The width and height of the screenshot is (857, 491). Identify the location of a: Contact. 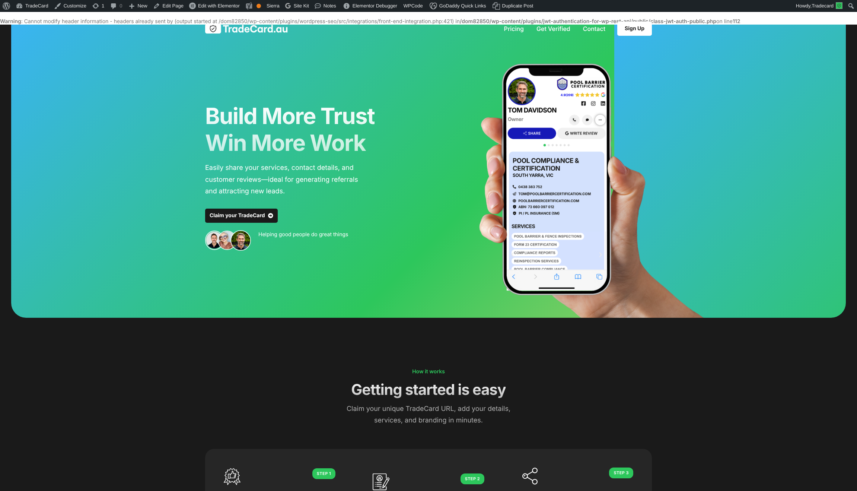
(594, 29).